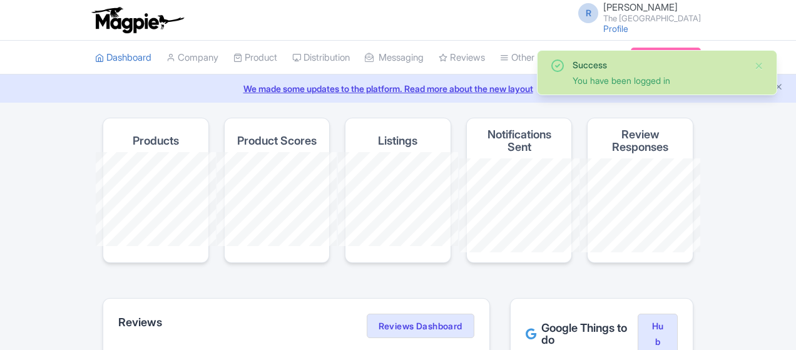 The width and height of the screenshot is (796, 350). What do you see at coordinates (519, 141) in the screenshot?
I see `h4: Notifications Sent` at bounding box center [519, 141].